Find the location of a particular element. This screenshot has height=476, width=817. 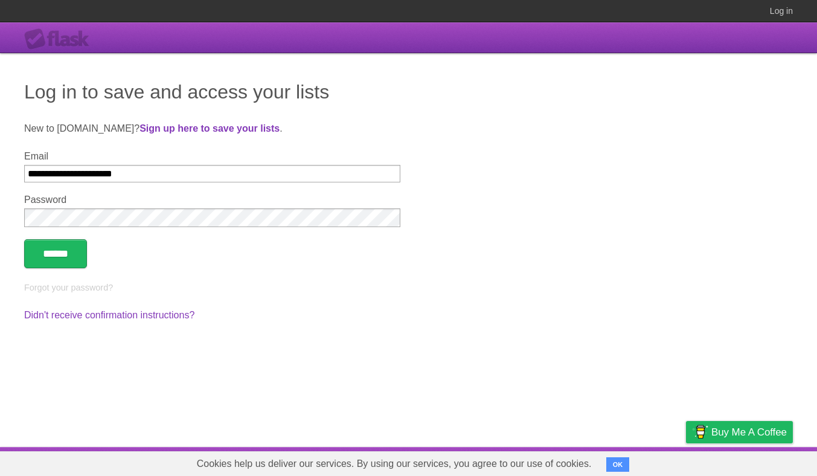

a: Terms is located at coordinates (642, 461).